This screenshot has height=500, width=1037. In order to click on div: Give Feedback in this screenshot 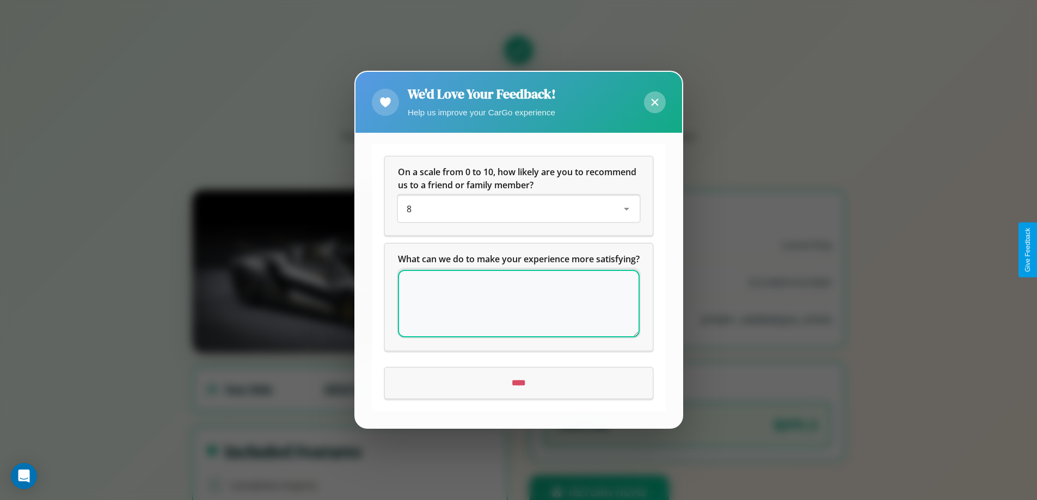, I will do `click(1027, 250)`.